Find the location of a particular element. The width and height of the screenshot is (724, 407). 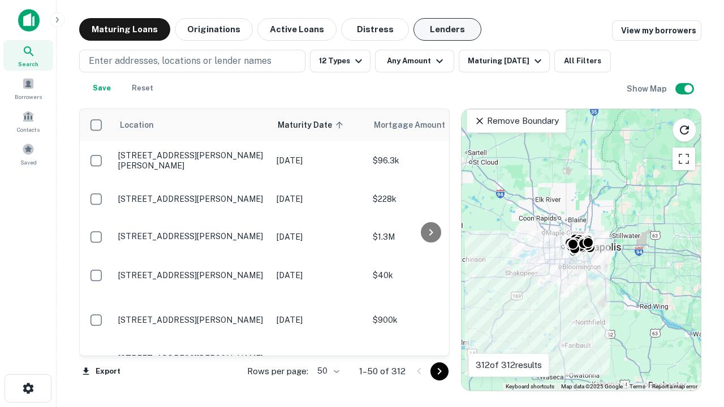

button: Enter addresses, locations or lender names is located at coordinates (192, 61).